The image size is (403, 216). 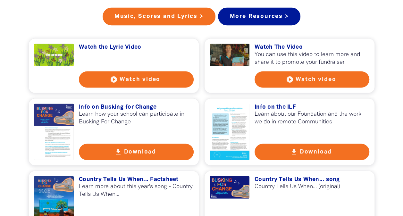 What do you see at coordinates (312, 180) in the screenshot?
I see `h3: Country Tells Us When... song` at bounding box center [312, 180].